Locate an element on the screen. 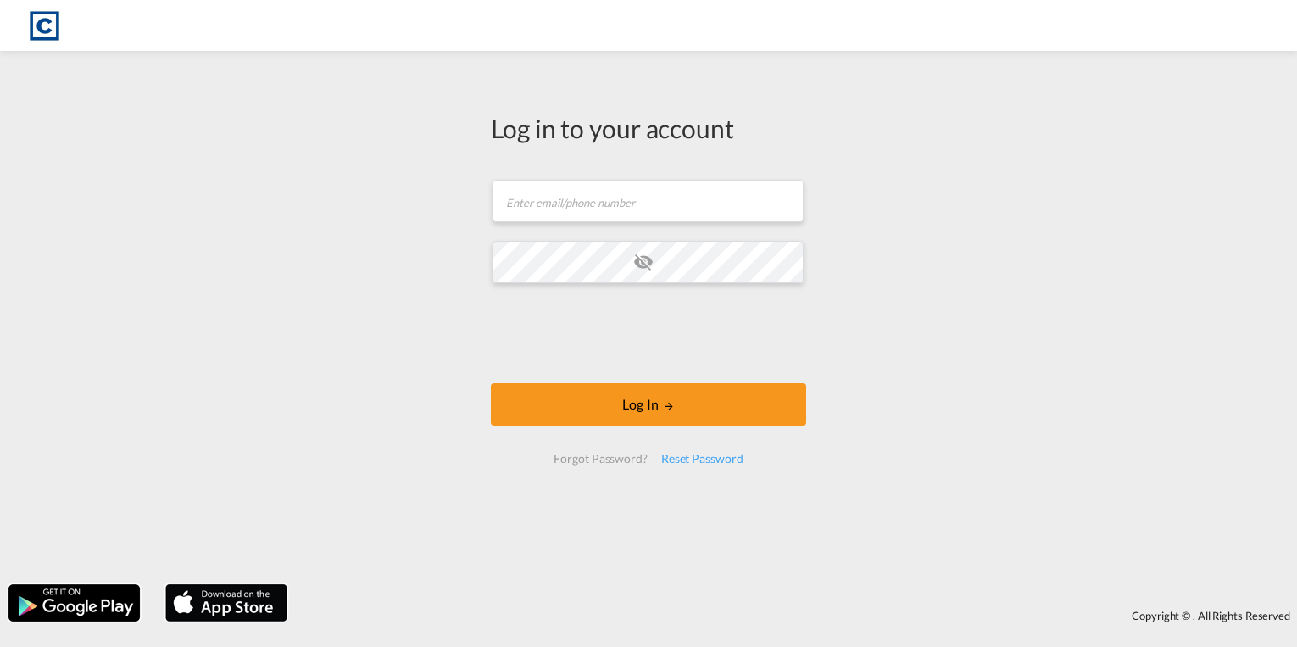  img: 1fdb9190129311efbfaf67cbb4249bed.jpeg is located at coordinates (44, 25).